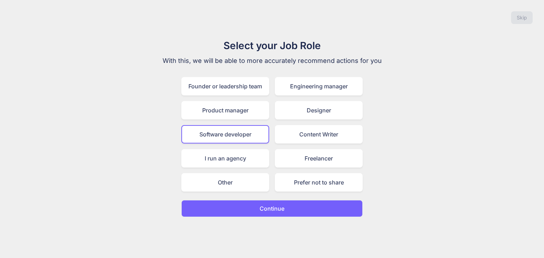 The width and height of the screenshot is (544, 258). I want to click on h1: Select your Job Role, so click(272, 46).